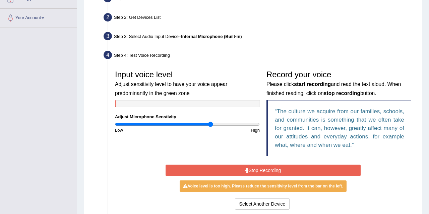  What do you see at coordinates (342, 93) in the screenshot?
I see `b: stop recording` at bounding box center [342, 93].